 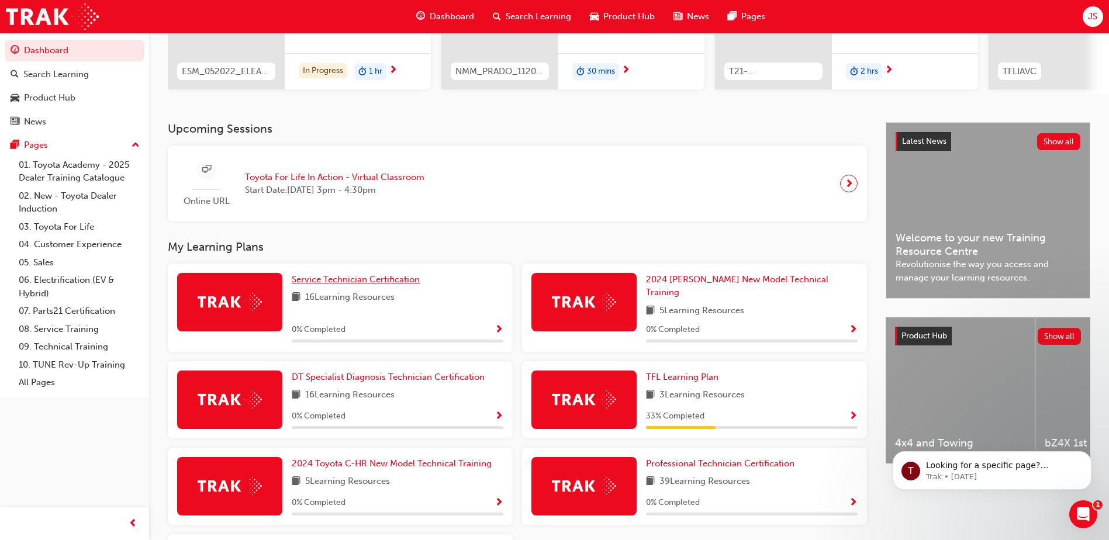 I want to click on a: All Pages, so click(x=79, y=382).